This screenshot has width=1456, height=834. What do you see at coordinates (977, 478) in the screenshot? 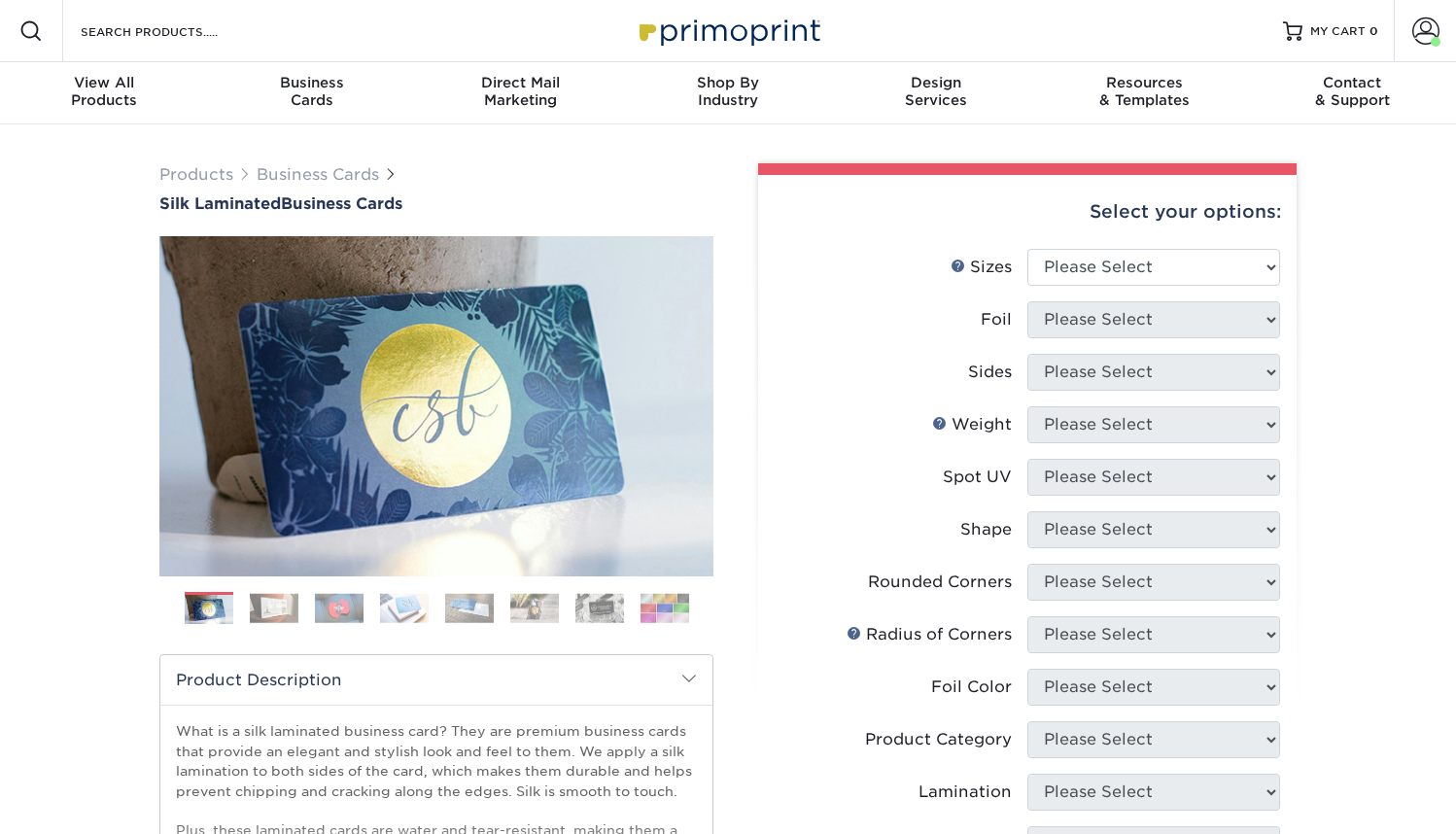
I see `div: Spot UV` at bounding box center [977, 478].